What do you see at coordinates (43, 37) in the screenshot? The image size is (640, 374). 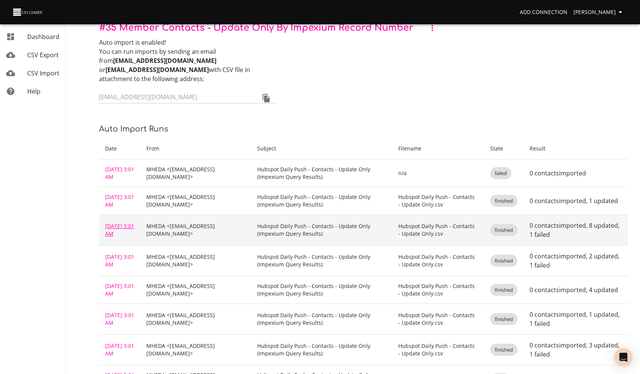 I see `span: Dashboard` at bounding box center [43, 37].